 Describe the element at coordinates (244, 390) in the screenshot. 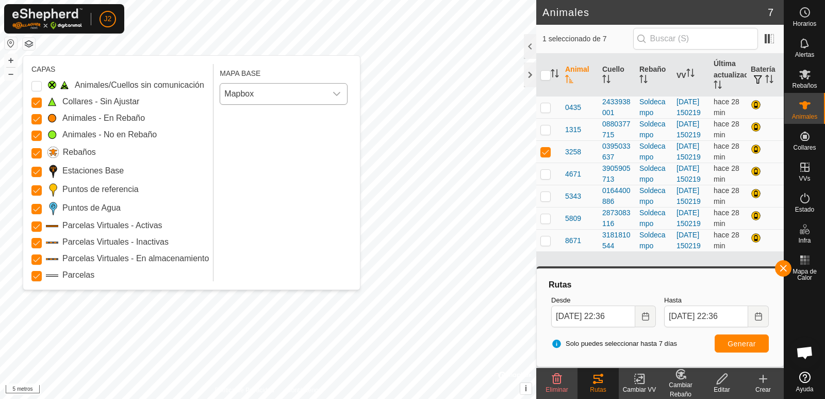

I see `font: Política de Privacidad` at that location.